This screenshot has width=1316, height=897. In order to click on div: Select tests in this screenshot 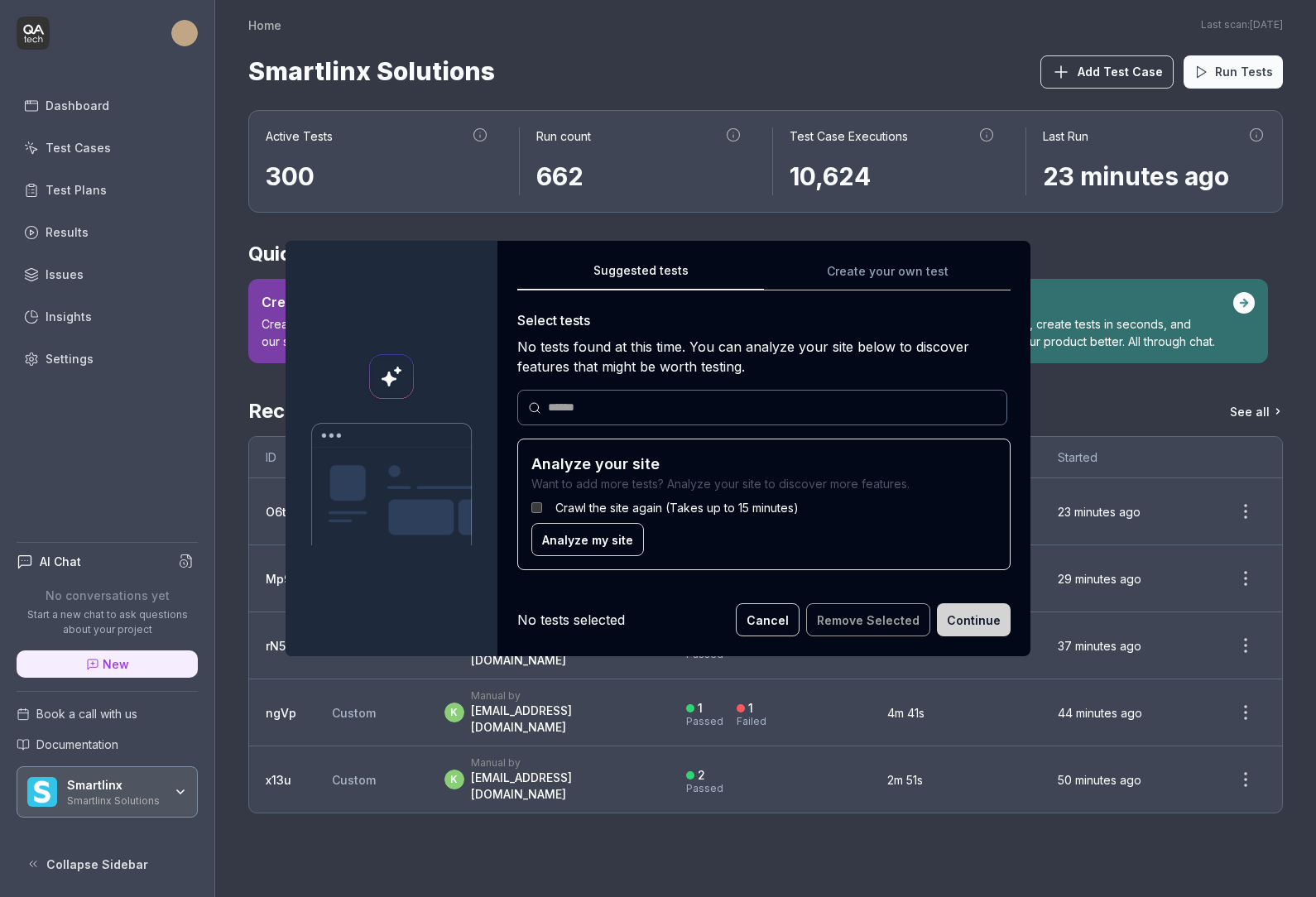, I will do `click(764, 321)`.